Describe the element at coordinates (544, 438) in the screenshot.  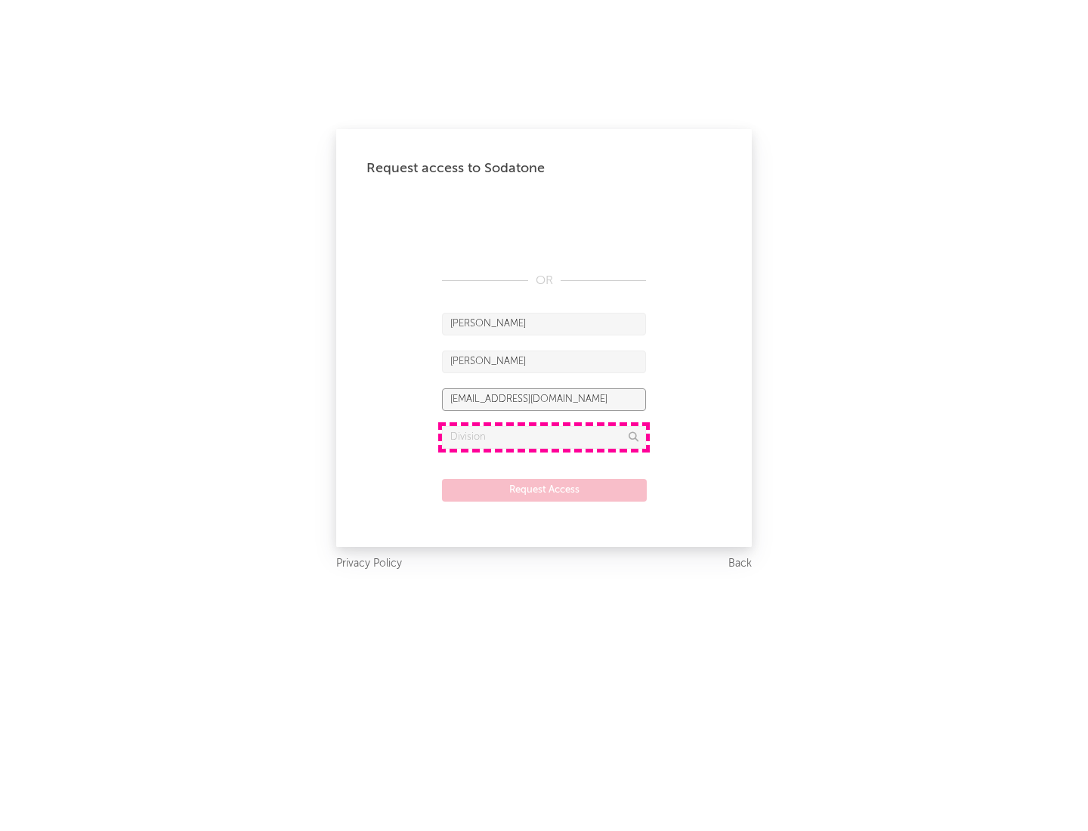
I see `input: Division` at that location.